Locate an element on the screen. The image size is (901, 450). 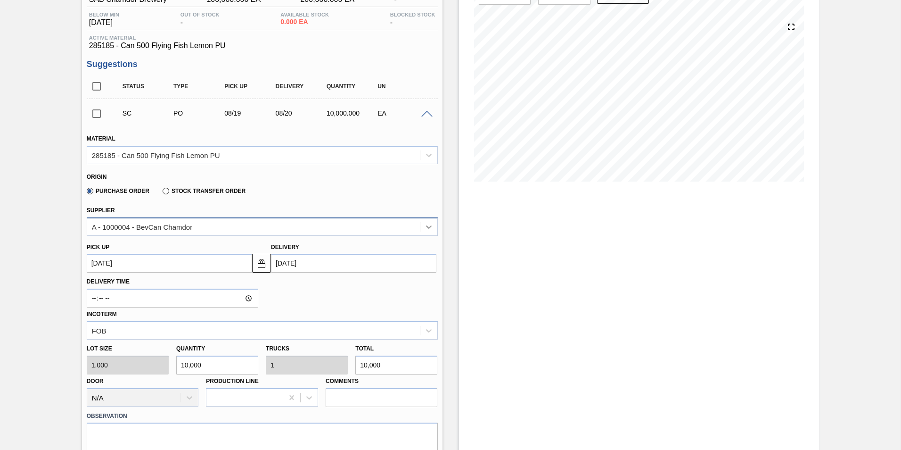
div: 10,000.000 is located at coordinates (353, 113).